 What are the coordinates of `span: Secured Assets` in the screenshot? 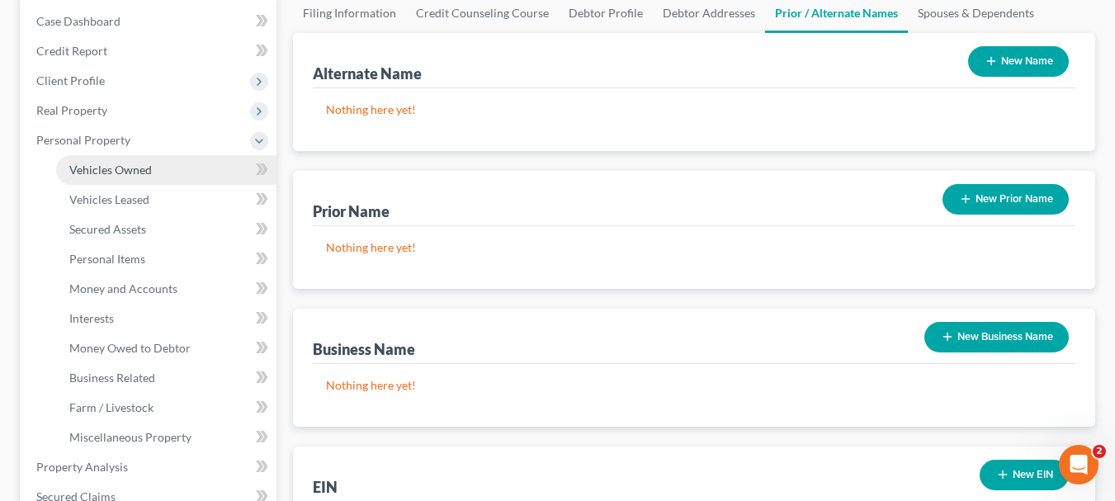 It's located at (107, 229).